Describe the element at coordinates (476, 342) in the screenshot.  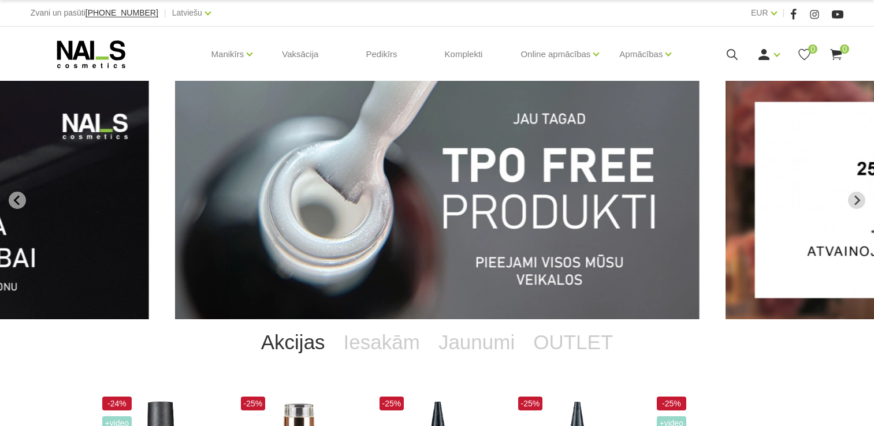
I see `a: Jaunumi` at that location.